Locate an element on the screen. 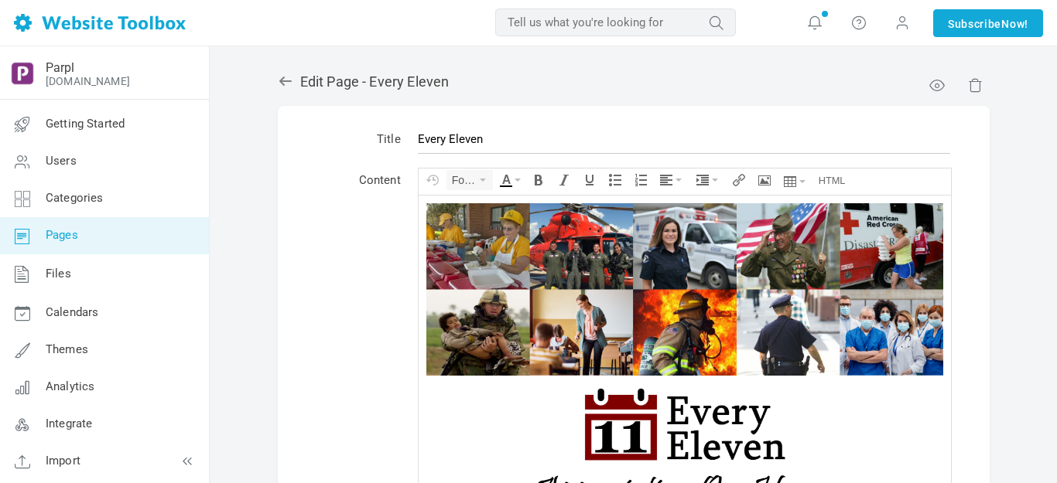 The image size is (1057, 483). span: Calendars is located at coordinates (72, 312).